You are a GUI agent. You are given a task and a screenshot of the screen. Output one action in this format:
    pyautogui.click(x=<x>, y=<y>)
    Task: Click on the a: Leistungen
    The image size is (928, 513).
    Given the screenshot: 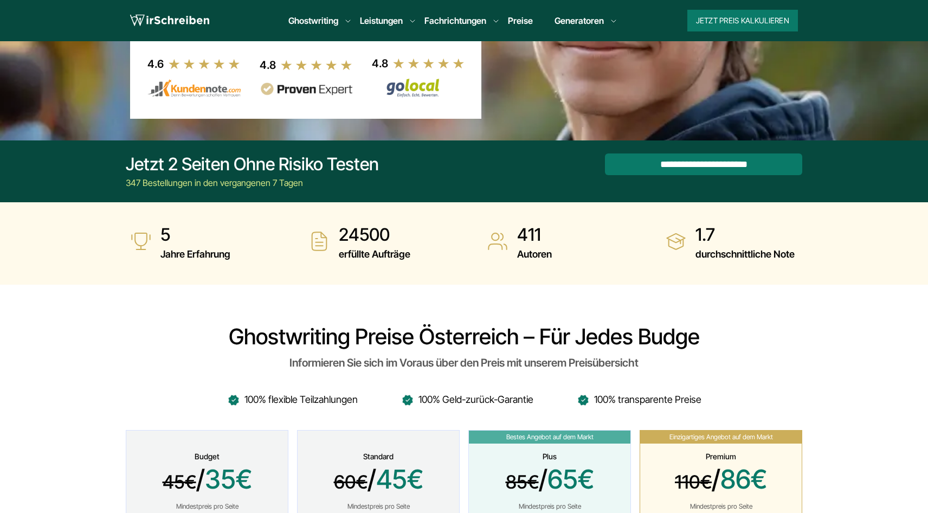 What is the action you would take?
    pyautogui.click(x=381, y=21)
    